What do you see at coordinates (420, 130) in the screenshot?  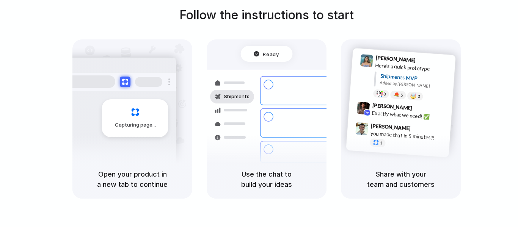 I see `span: 9:47 AM` at bounding box center [420, 130].